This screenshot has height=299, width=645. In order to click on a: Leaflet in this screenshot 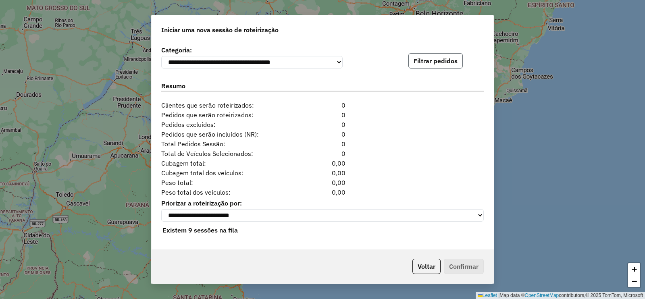, I will do `click(487, 296)`.